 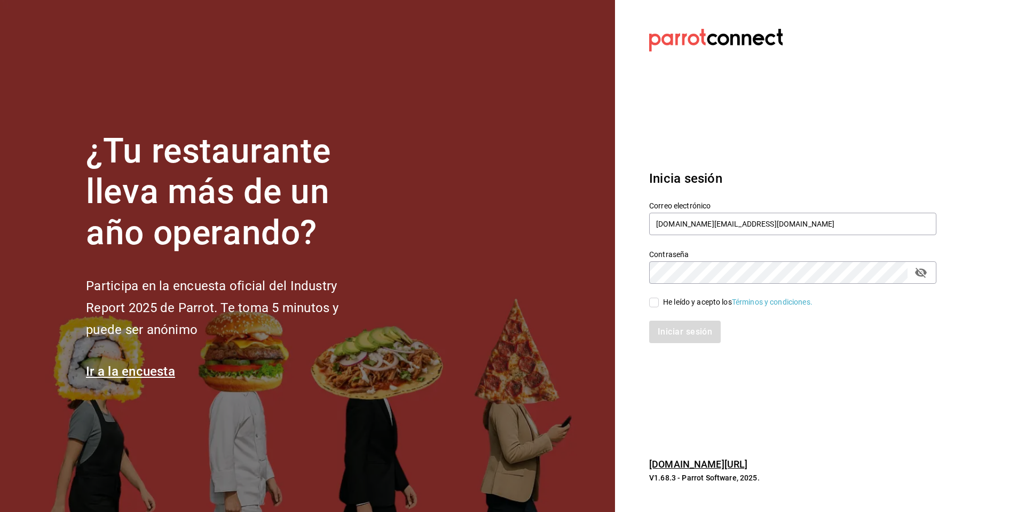 I want to click on div: He leído y acepto los, so click(x=738, y=302).